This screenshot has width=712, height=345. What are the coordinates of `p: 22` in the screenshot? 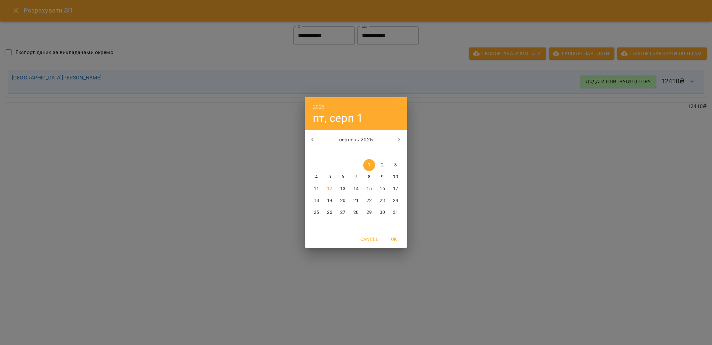 It's located at (369, 201).